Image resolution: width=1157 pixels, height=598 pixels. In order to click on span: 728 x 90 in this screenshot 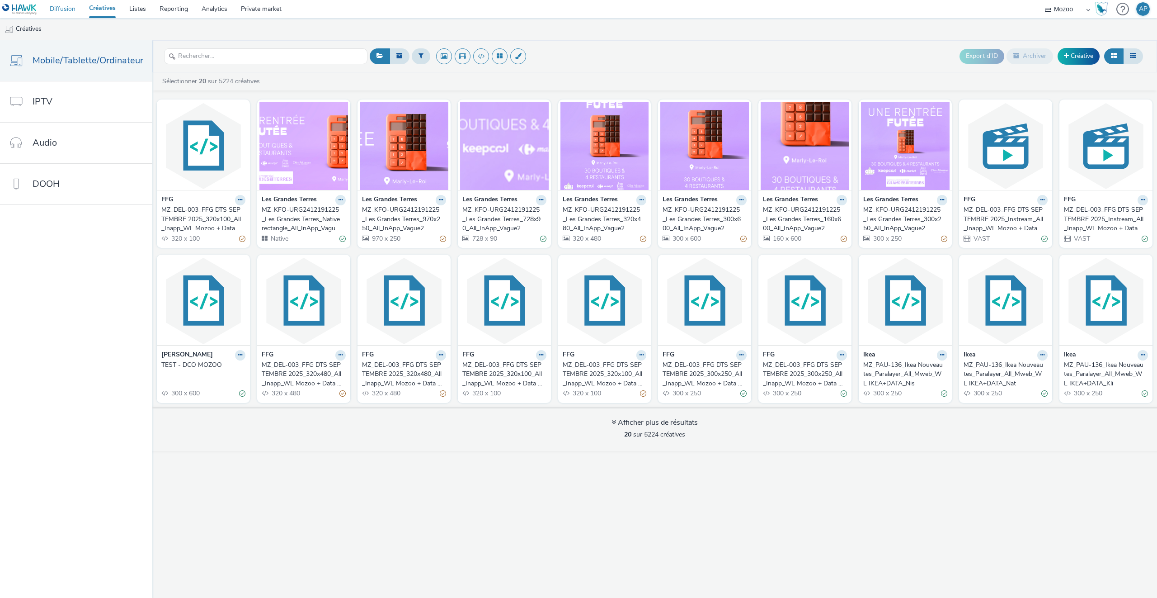, I will do `click(484, 238)`.